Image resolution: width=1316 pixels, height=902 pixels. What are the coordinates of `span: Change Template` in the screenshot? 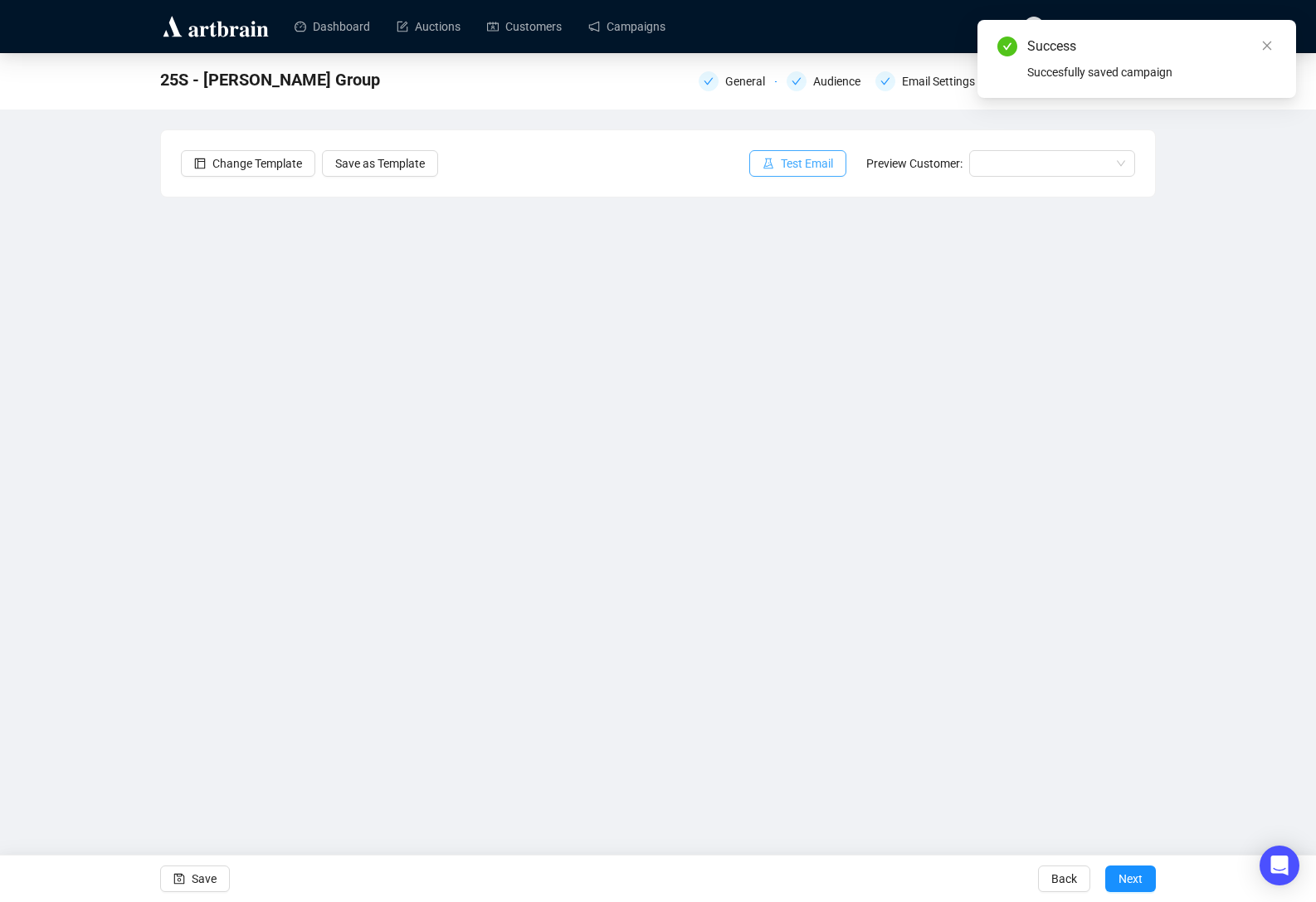 It's located at (257, 164).